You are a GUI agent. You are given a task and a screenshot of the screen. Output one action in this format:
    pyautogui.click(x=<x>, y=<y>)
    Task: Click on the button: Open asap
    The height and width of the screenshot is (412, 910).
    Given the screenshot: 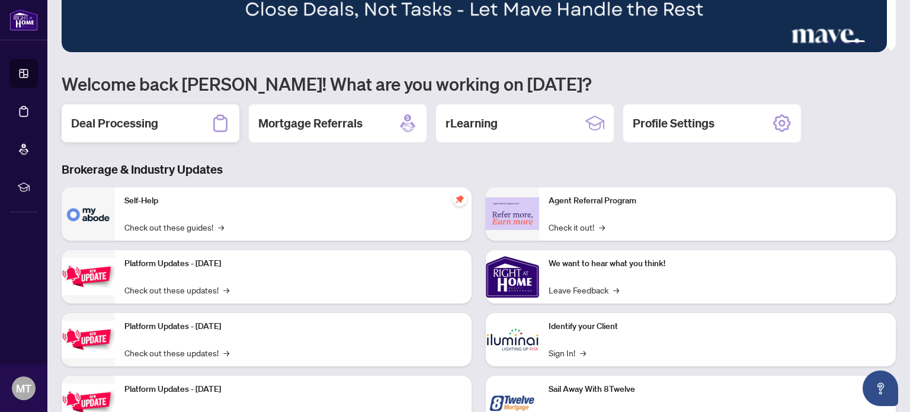 What is the action you would take?
    pyautogui.click(x=880, y=388)
    